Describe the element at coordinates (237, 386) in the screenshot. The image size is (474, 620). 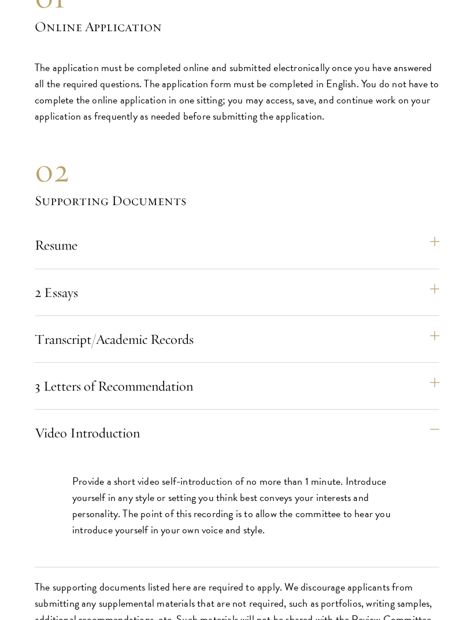
I see `button: 3 Letters of Recommendation` at that location.